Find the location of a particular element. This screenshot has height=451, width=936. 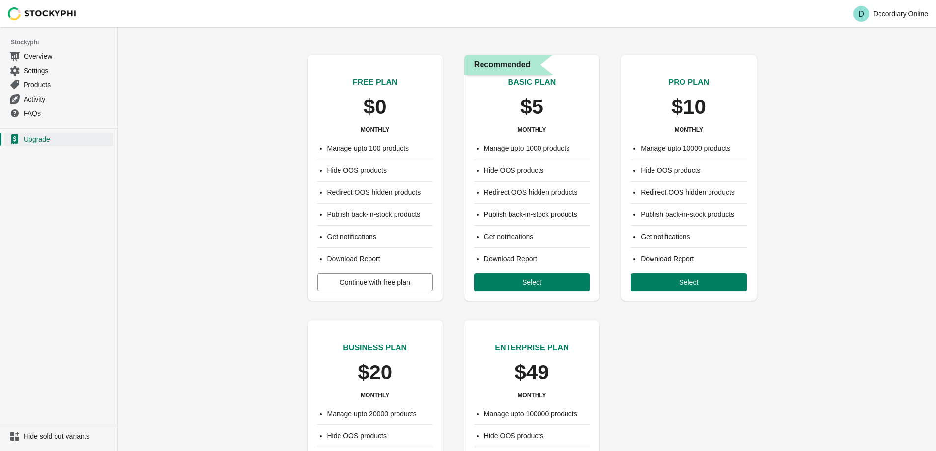

p: $5 is located at coordinates (531, 107).